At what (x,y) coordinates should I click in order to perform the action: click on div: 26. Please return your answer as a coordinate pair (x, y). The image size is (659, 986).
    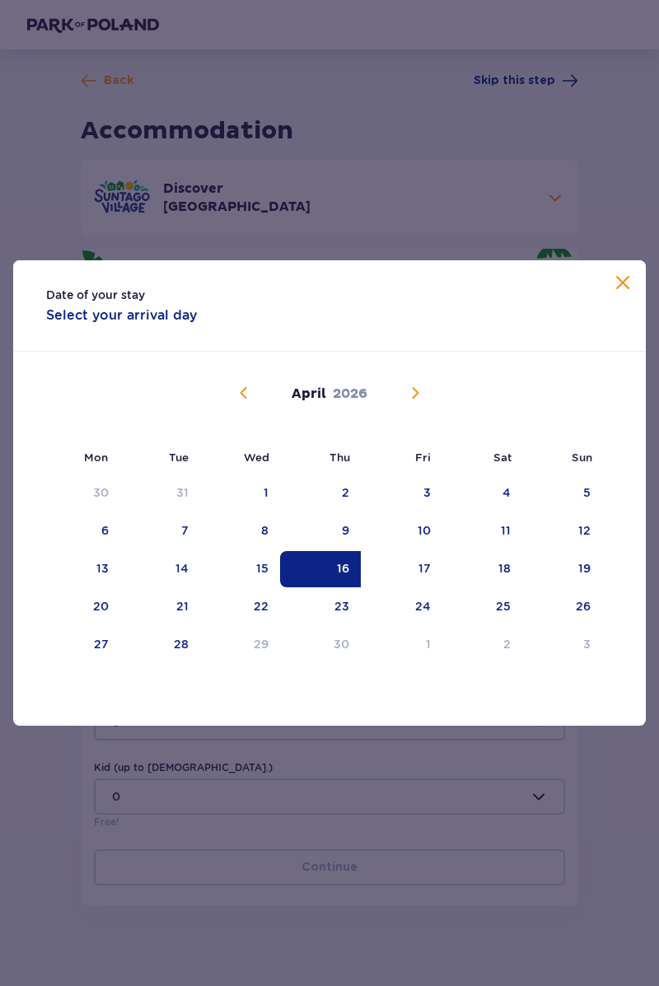
    Looking at the image, I should click on (583, 606).